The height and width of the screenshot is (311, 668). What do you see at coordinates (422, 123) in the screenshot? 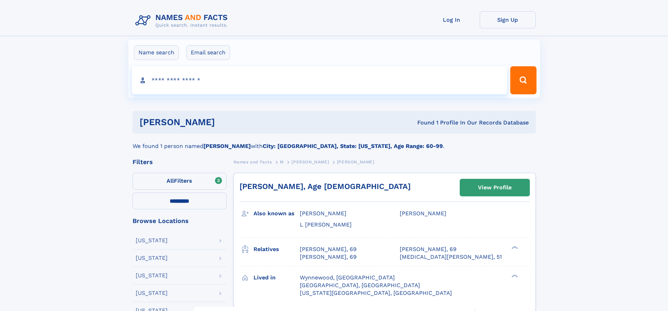
I see `div: Found 1 Profile In Our Records Database` at bounding box center [422, 123].